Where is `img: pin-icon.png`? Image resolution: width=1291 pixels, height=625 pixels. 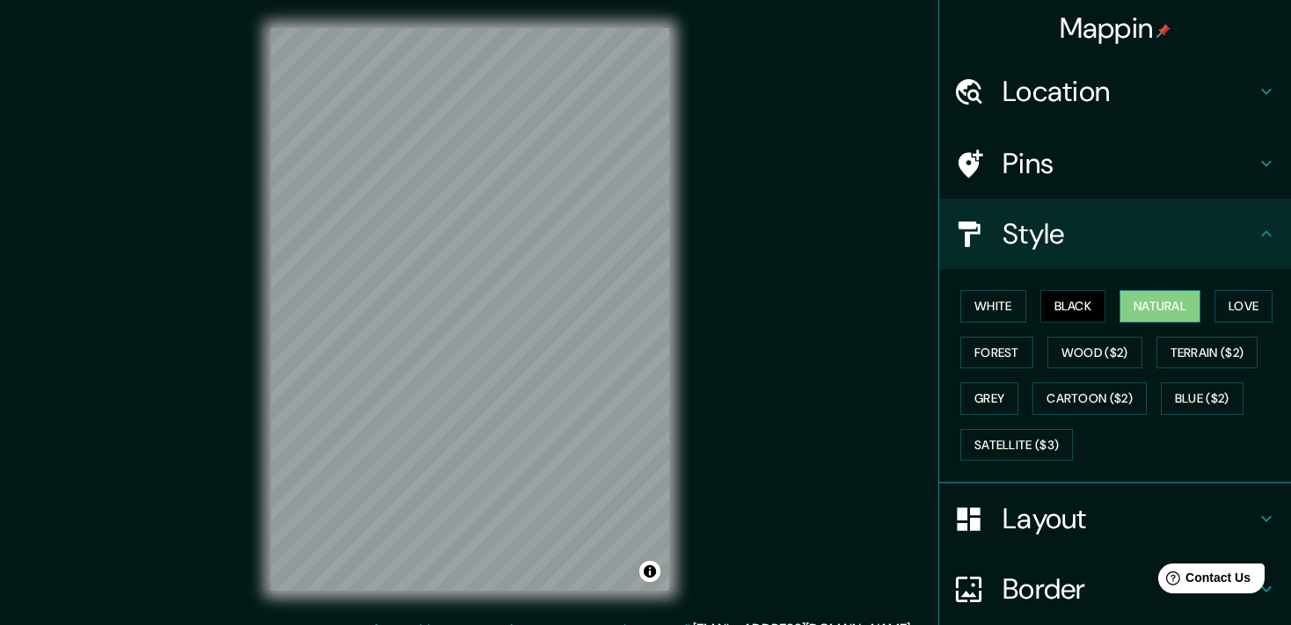
img: pin-icon.png is located at coordinates (1163, 31).